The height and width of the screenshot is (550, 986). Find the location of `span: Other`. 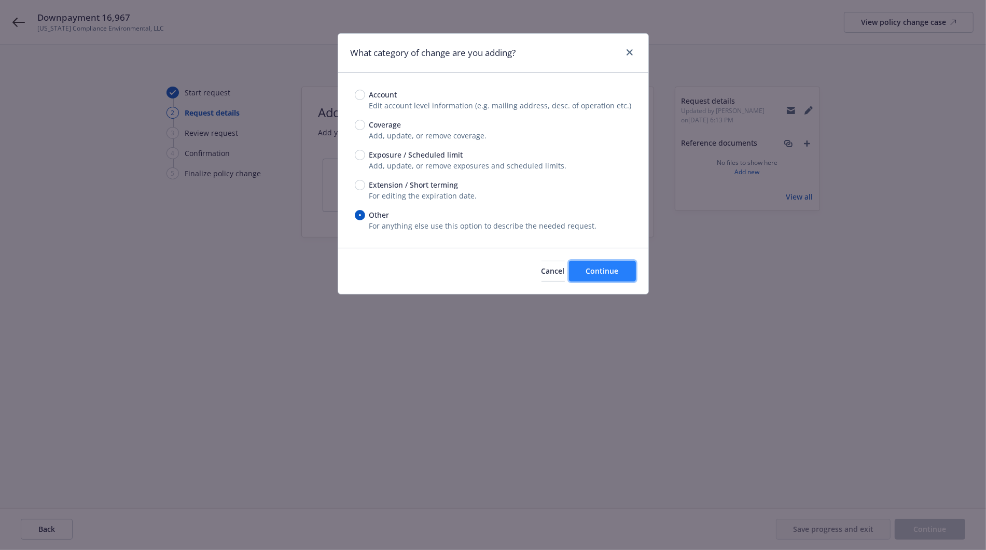

span: Other is located at coordinates (379, 215).